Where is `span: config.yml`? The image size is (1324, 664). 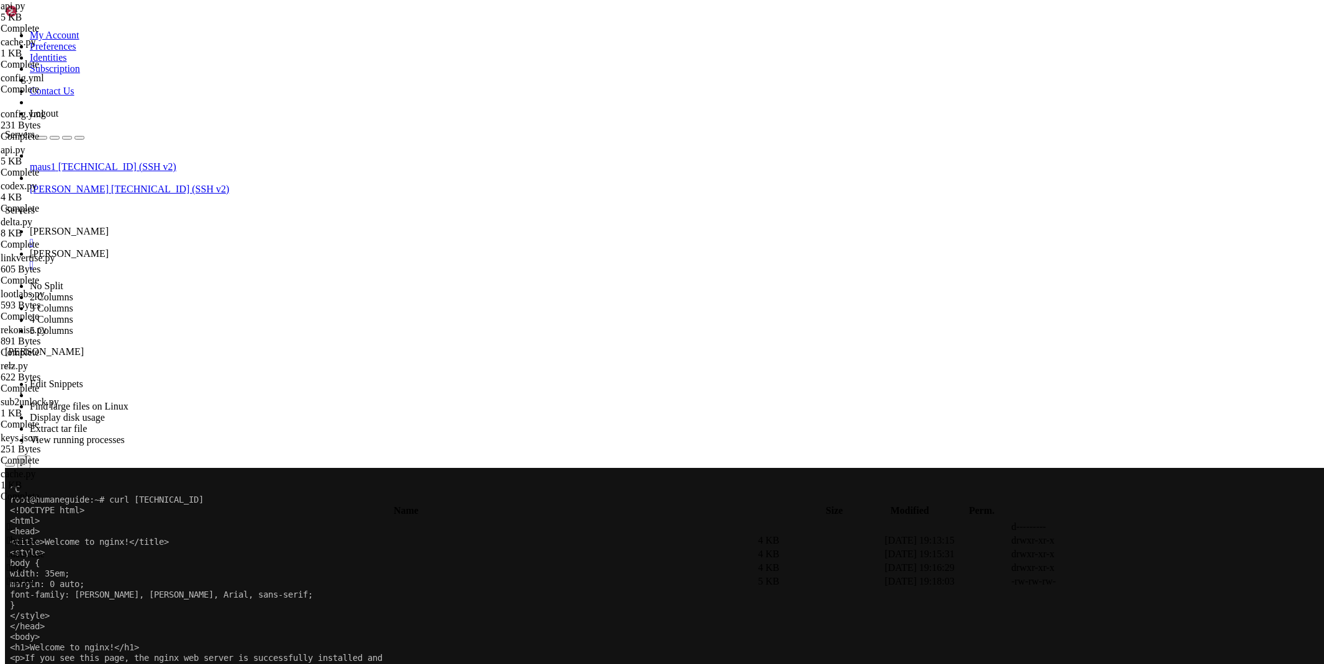 span: config.yml is located at coordinates (22, 78).